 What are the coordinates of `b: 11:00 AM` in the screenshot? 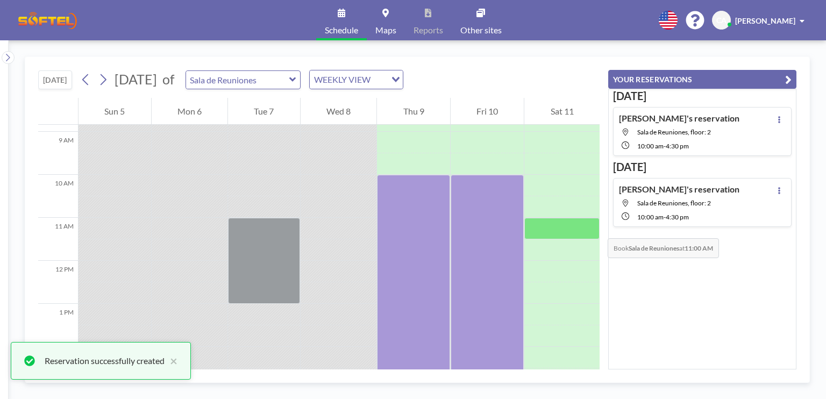 It's located at (698, 248).